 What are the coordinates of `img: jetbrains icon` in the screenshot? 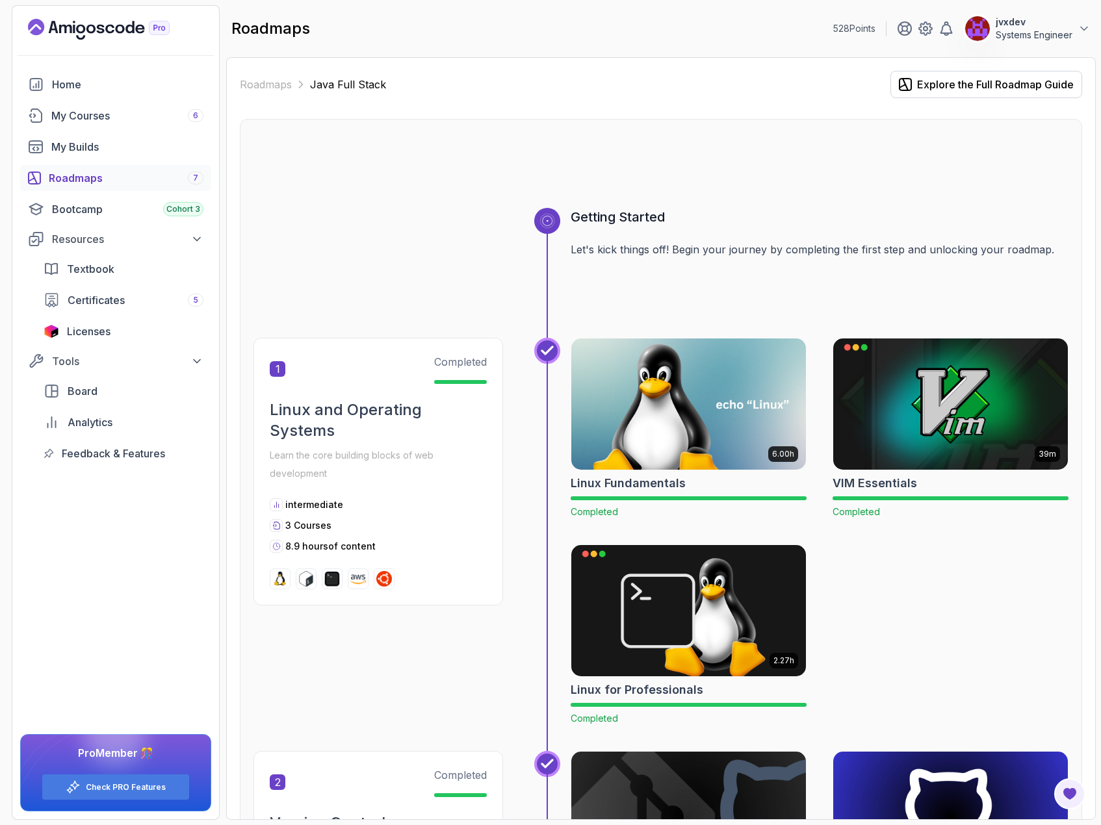 It's located at (51, 331).